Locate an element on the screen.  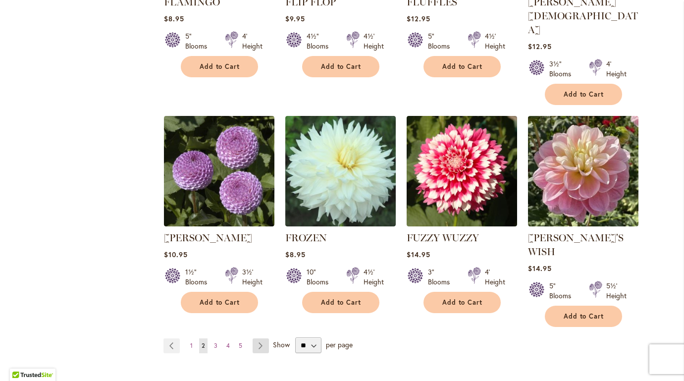
span: 1 is located at coordinates (191, 345).